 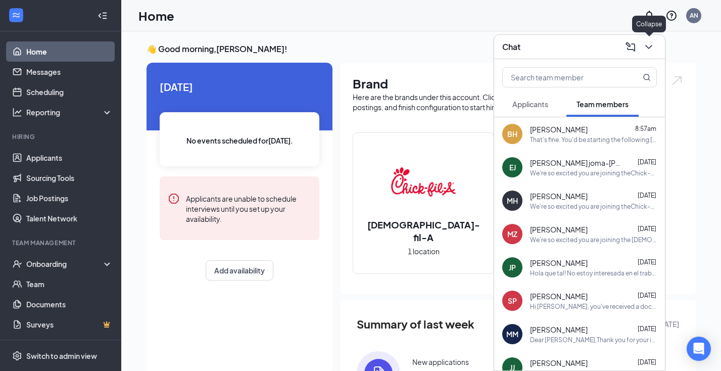 What do you see at coordinates (415, 324) in the screenshot?
I see `span: Summary of last week` at bounding box center [415, 324].